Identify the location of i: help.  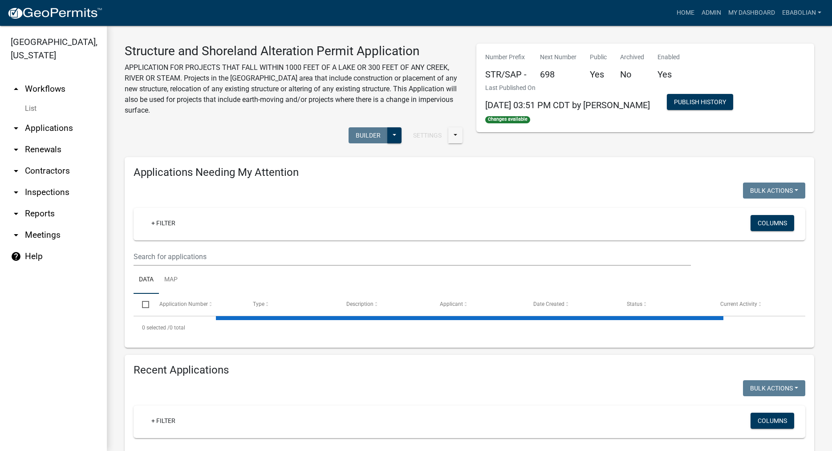
(16, 256).